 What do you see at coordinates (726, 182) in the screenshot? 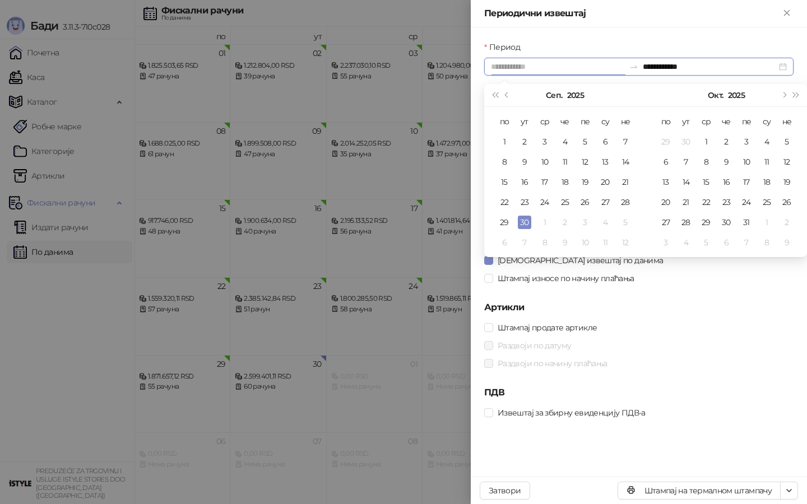
I see `td: 2025-10-16` at bounding box center [726, 182].